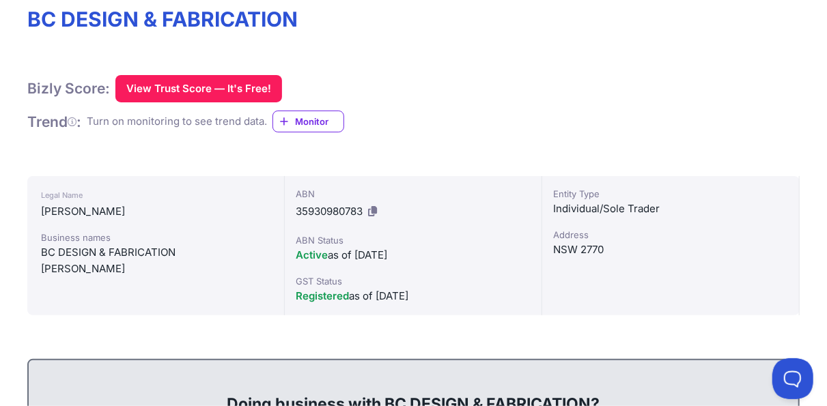 Image resolution: width=827 pixels, height=406 pixels. Describe the element at coordinates (308, 122) in the screenshot. I see `a: Monitor` at that location.